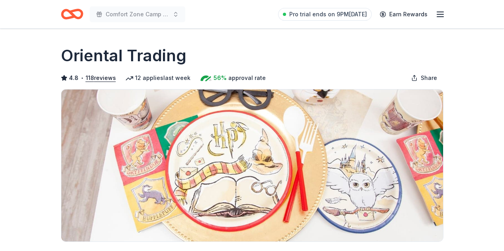 This screenshot has height=251, width=504. What do you see at coordinates (124, 56) in the screenshot?
I see `h1: Oriental Trading` at bounding box center [124, 56].